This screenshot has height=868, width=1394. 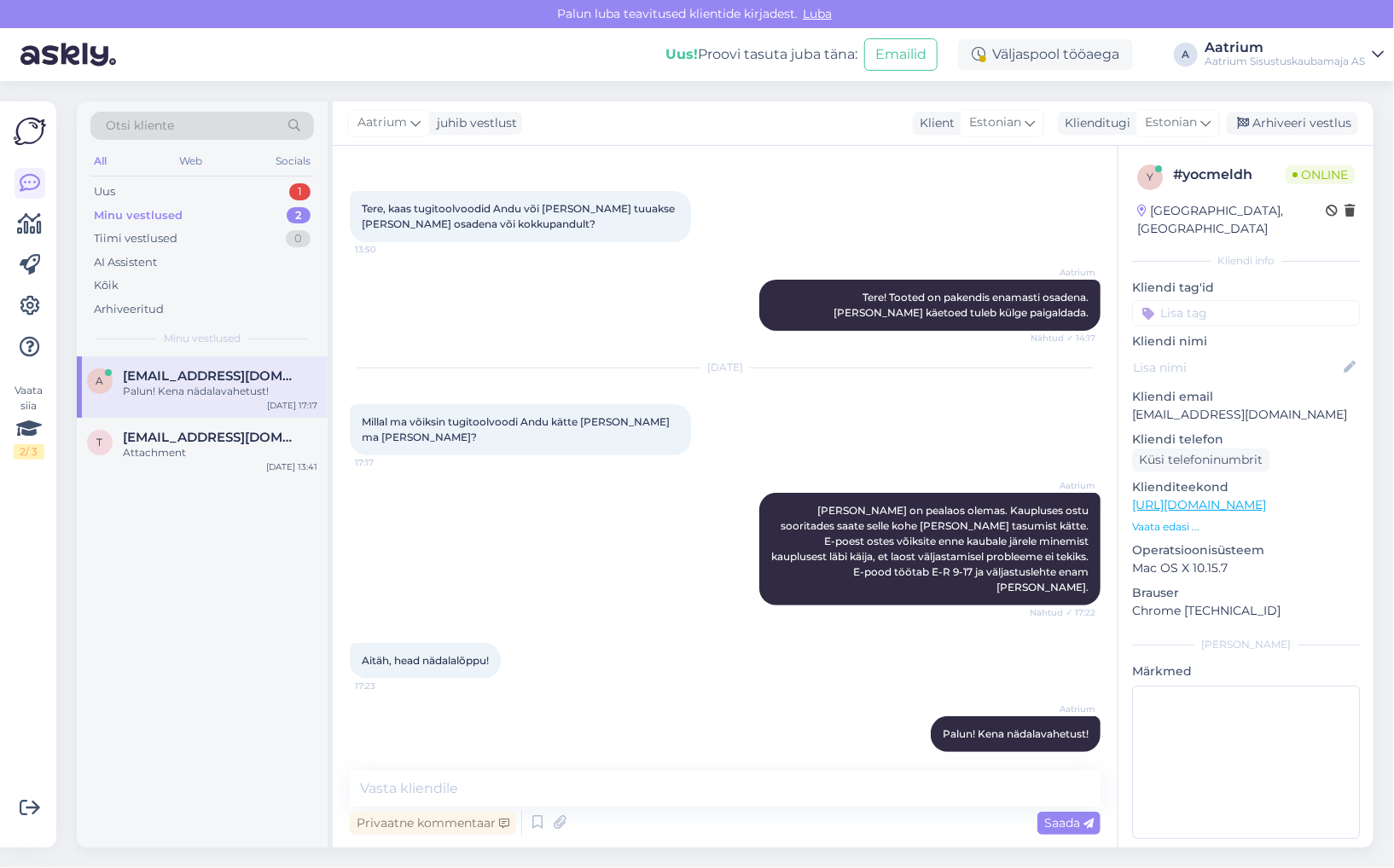 What do you see at coordinates (1285, 61) in the screenshot?
I see `div: Aatrium Sisustuskaubamaja AS` at bounding box center [1285, 61].